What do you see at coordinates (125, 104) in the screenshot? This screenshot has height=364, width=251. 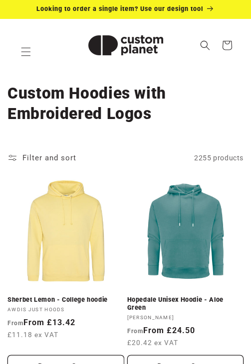 I see `h1: Custom Hoodies with Embroidered Logos` at bounding box center [125, 104].